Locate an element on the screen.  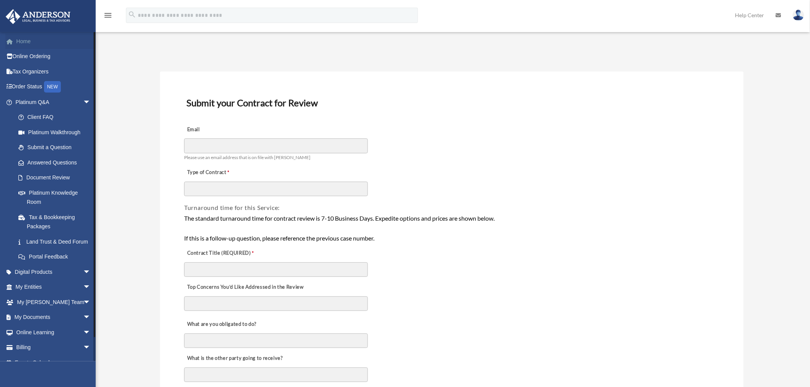
a: Online Ordering is located at coordinates (54, 57).